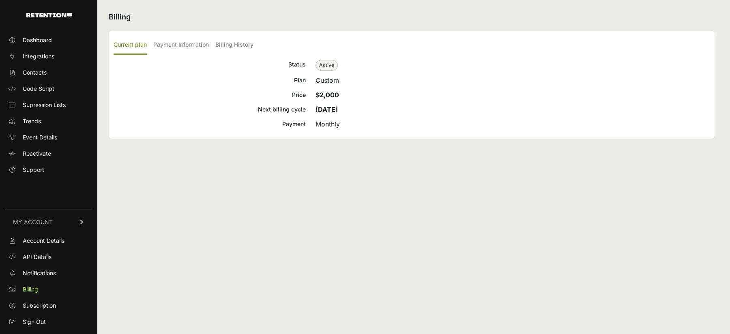 The image size is (730, 334). What do you see at coordinates (130, 45) in the screenshot?
I see `label: Current plan` at bounding box center [130, 45].